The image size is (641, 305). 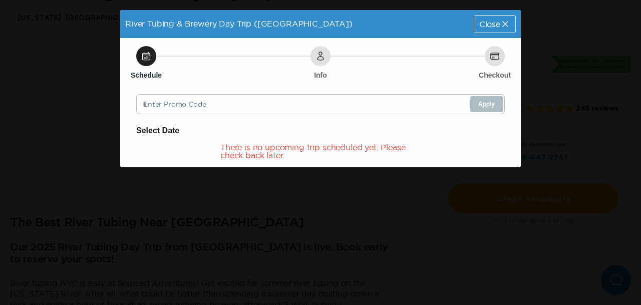 What do you see at coordinates (490, 24) in the screenshot?
I see `span: Close` at bounding box center [490, 24].